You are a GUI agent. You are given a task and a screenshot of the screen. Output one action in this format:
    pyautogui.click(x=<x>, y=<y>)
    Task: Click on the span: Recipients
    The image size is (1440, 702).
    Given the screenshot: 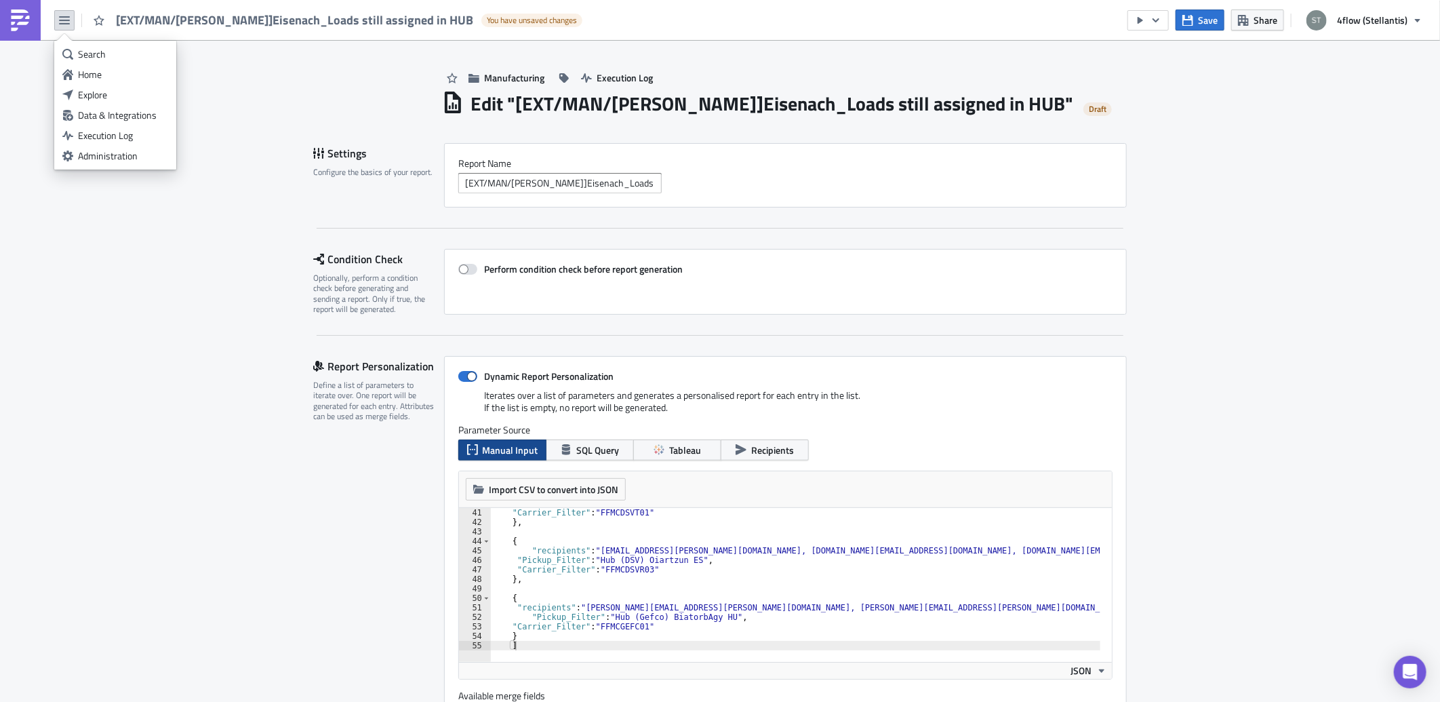 What is the action you would take?
    pyautogui.click(x=772, y=449)
    